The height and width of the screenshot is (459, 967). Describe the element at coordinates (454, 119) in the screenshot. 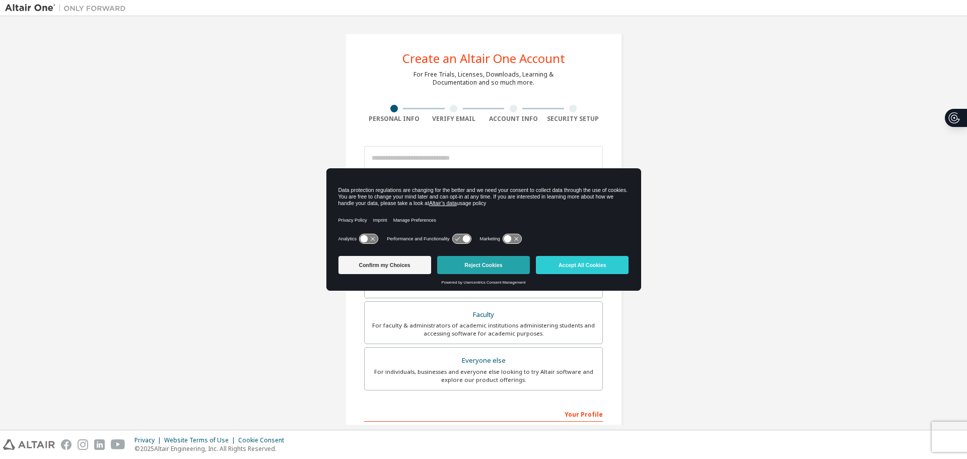

I see `div: Verify Email` at that location.